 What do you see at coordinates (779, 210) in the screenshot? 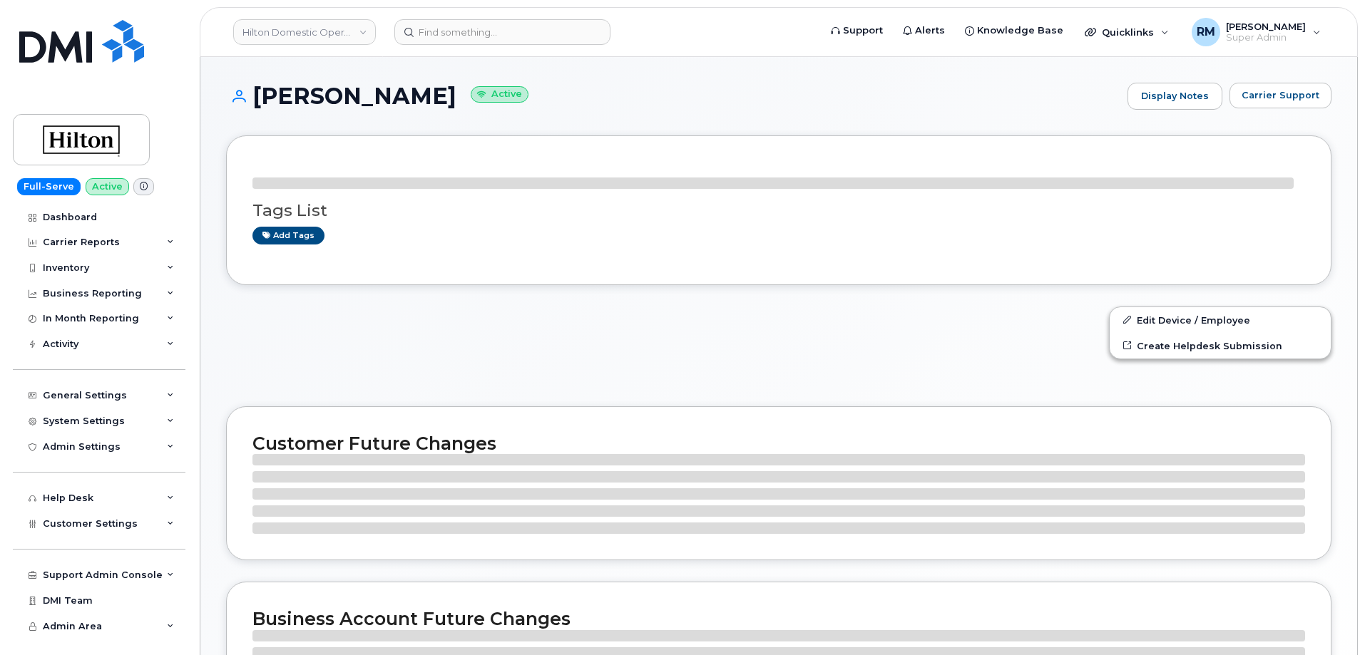
I see `h3: Tags List` at bounding box center [779, 210].